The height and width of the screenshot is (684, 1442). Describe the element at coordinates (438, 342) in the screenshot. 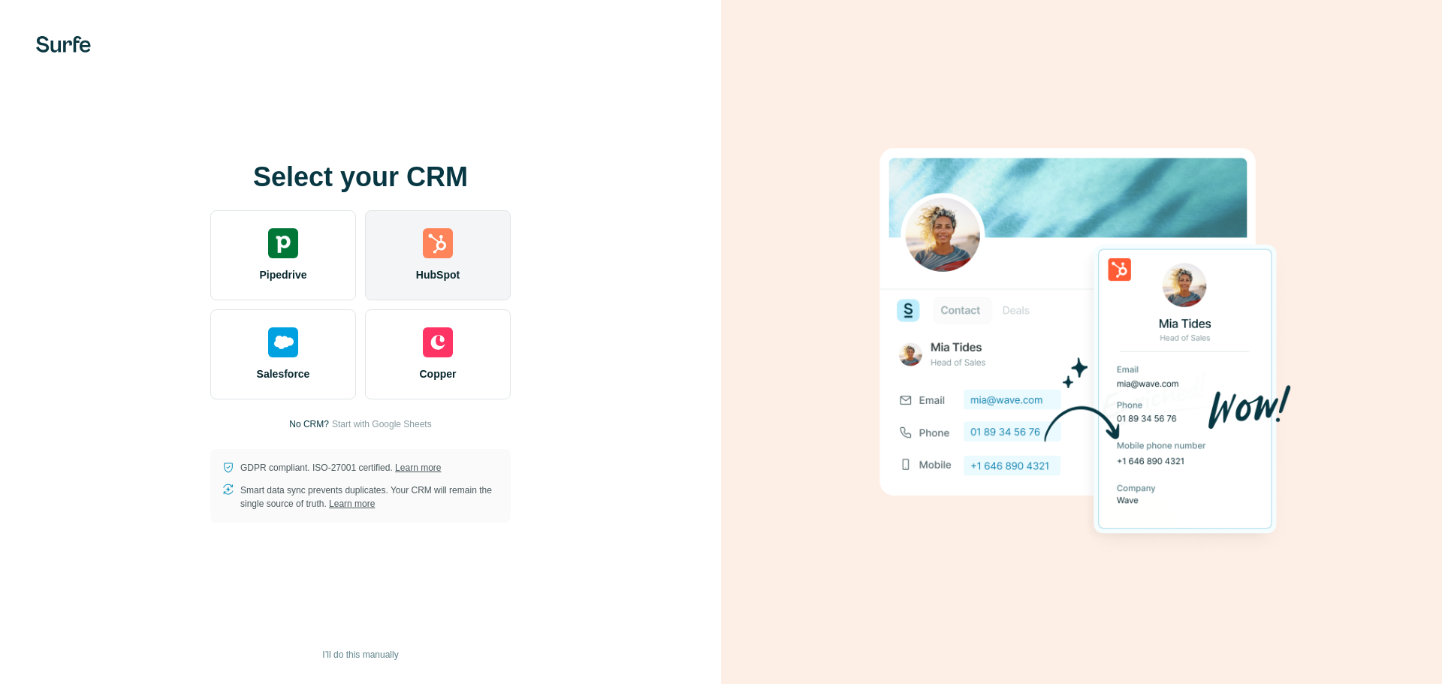

I see `img: copper's logo` at that location.